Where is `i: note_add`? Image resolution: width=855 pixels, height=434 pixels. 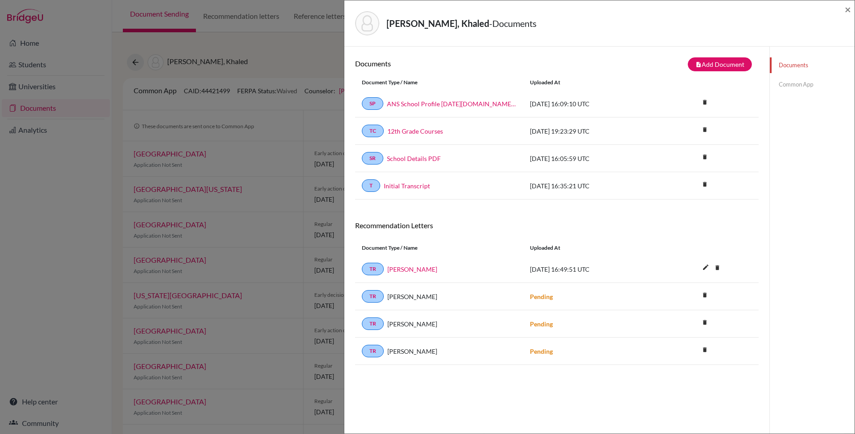
i: note_add is located at coordinates (699, 65).